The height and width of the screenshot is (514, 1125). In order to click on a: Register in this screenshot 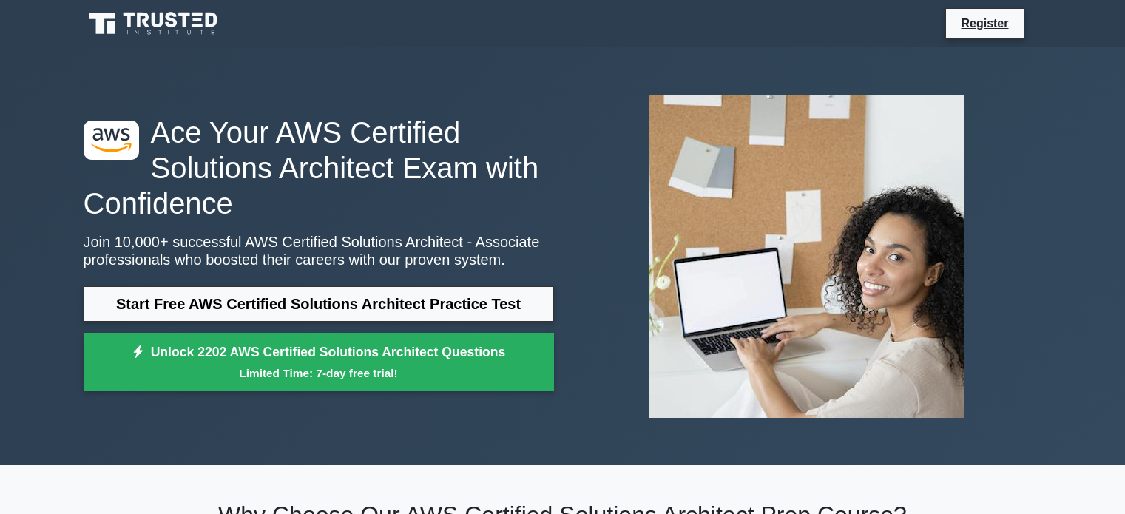, I will do `click(985, 23)`.